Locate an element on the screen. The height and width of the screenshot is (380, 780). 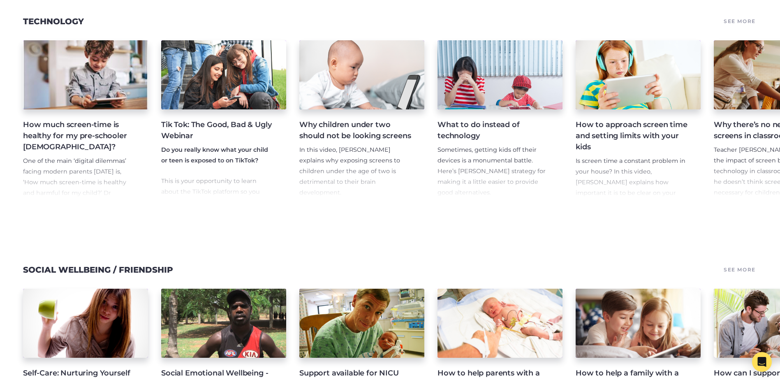
div: Open Intercom Messenger is located at coordinates (762, 362).